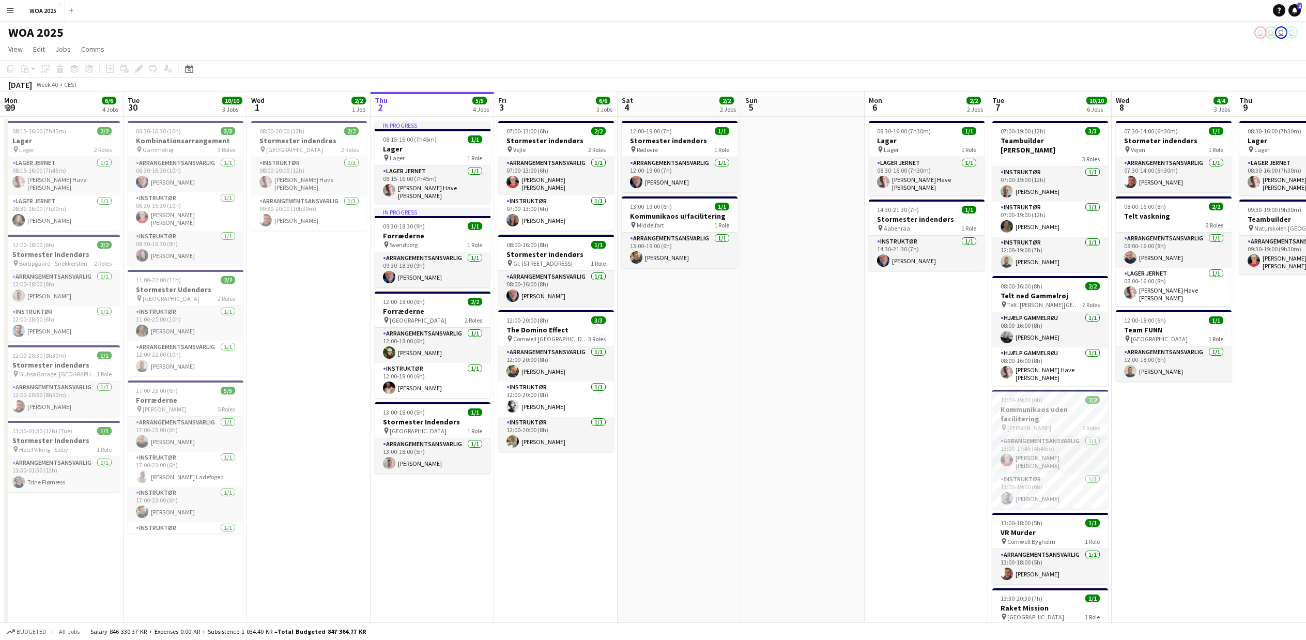  I want to click on a: Comms, so click(92, 49).